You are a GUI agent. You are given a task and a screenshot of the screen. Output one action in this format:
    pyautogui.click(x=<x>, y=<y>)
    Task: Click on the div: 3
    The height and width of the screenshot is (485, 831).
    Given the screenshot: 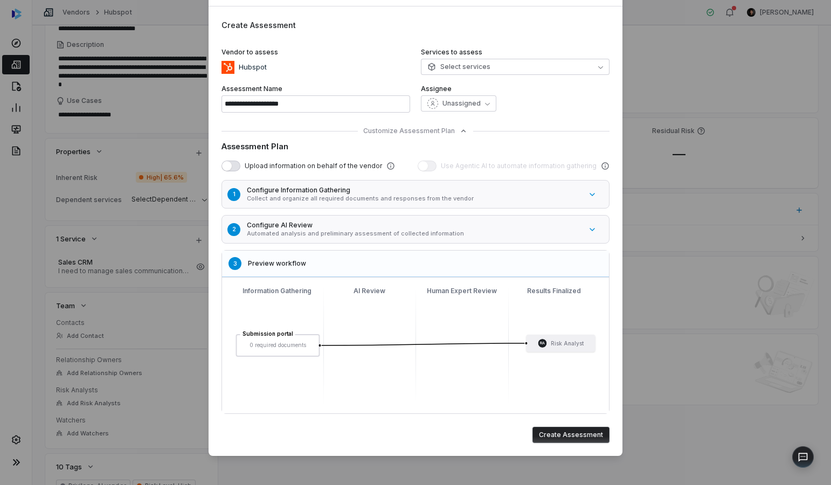 What is the action you would take?
    pyautogui.click(x=235, y=263)
    